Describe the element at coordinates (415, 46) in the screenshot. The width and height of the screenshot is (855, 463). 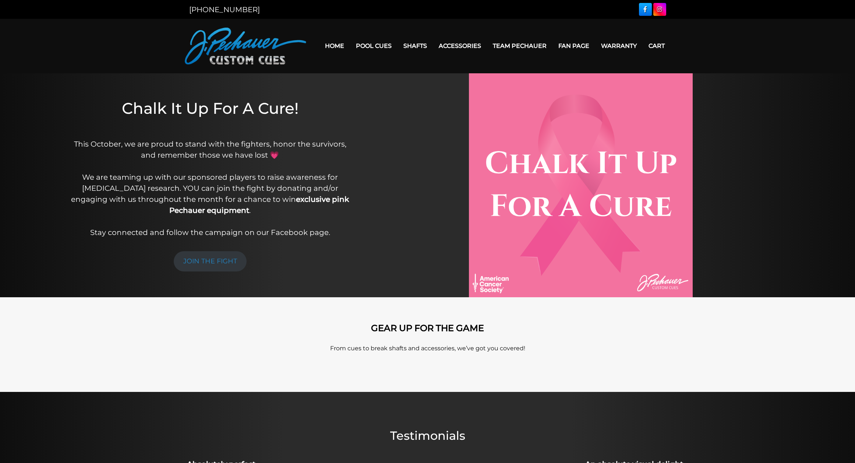
I see `a: Shafts` at that location.